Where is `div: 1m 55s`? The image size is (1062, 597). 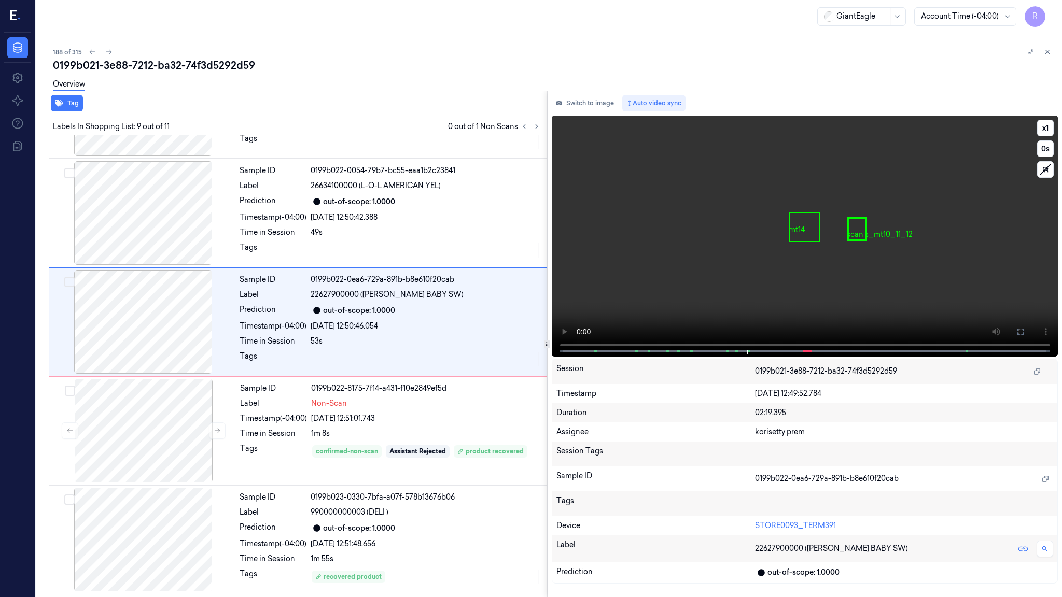
div: 1m 55s is located at coordinates (426, 559).